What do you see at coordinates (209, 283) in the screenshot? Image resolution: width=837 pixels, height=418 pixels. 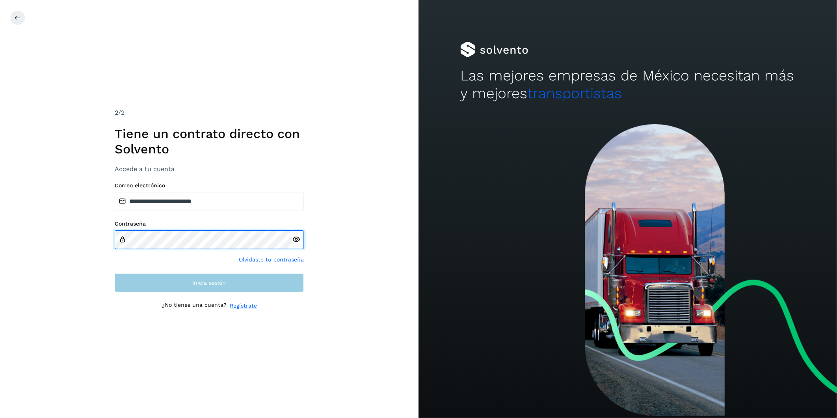 I see `button: Inicia sesión` at bounding box center [209, 283].